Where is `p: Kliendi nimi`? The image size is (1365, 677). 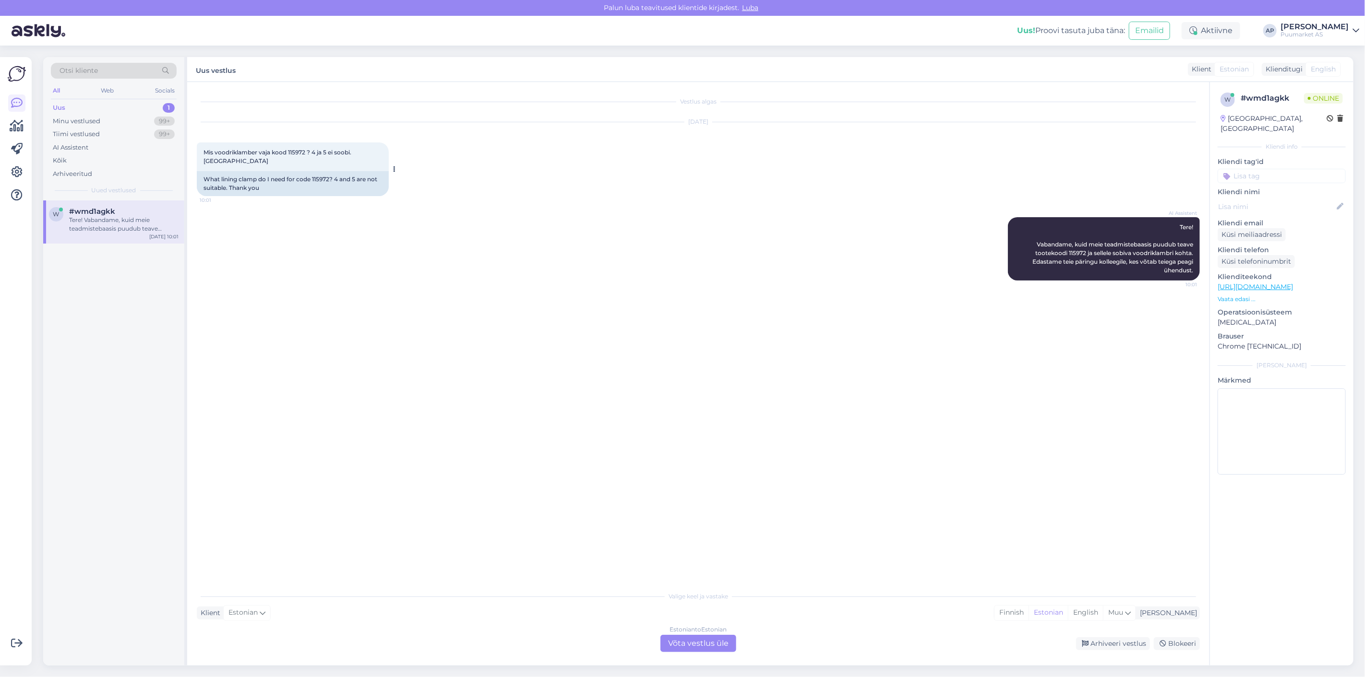 p: Kliendi nimi is located at coordinates (1281, 192).